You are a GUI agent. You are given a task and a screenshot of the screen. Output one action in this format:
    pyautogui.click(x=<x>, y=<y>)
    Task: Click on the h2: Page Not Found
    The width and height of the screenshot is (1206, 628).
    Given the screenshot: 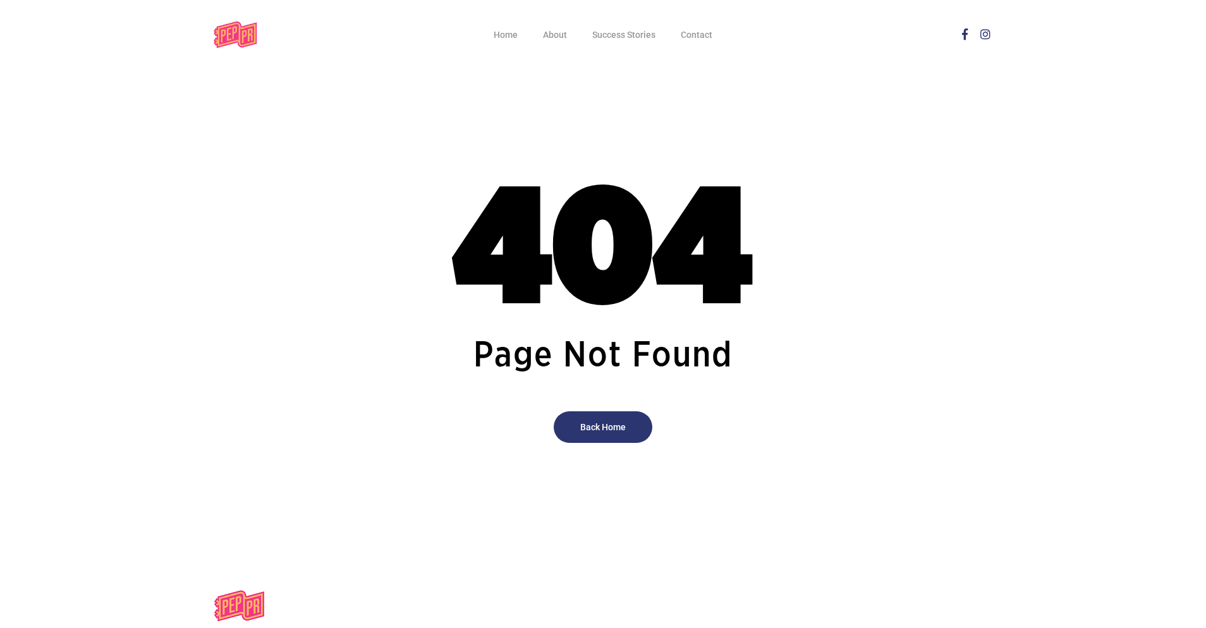 What is the action you would take?
    pyautogui.click(x=603, y=356)
    